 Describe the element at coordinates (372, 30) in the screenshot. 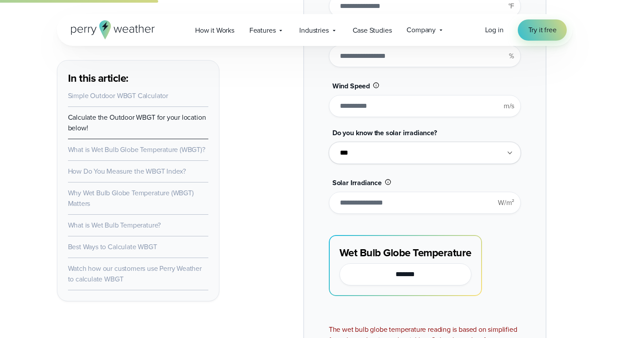

I see `a: Case Studies` at that location.